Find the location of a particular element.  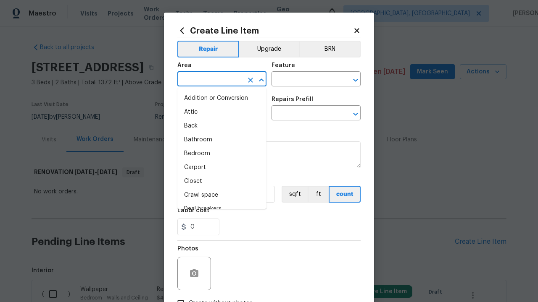

li: Back is located at coordinates (222, 126).